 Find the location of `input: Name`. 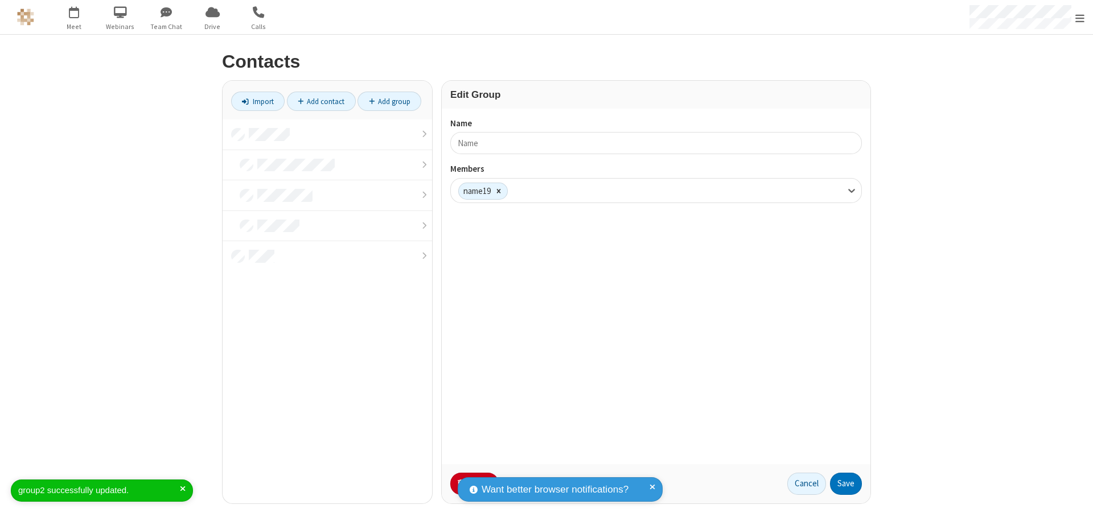

input: Name is located at coordinates (656, 143).